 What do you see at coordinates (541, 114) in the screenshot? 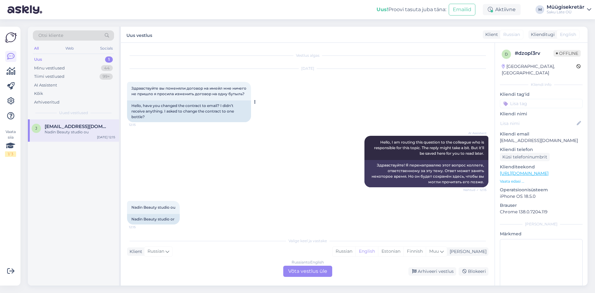
I see `p: Kliendi nimi` at bounding box center [541, 114].